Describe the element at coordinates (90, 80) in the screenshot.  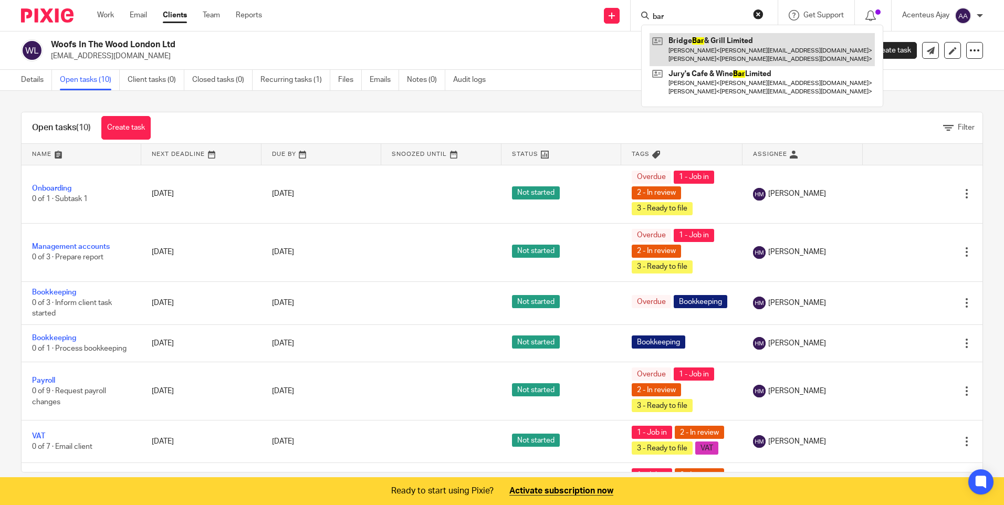
I see `a: Open tasks (10)` at that location.